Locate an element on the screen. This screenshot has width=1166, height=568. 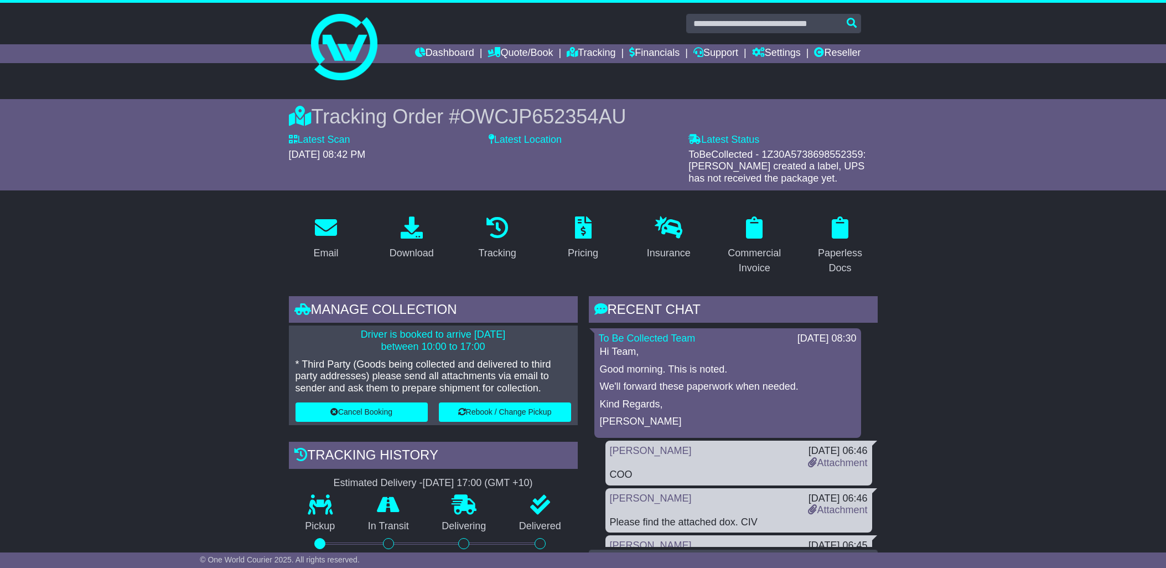
div: Tracking is located at coordinates (497, 253).